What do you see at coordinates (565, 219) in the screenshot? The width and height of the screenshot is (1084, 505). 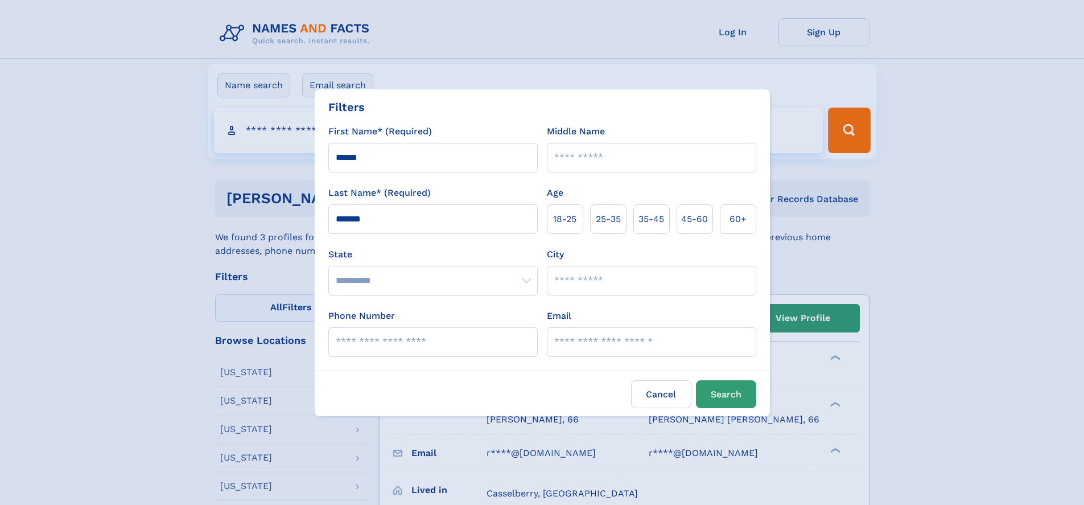 I see `span: 18‑25` at bounding box center [565, 219].